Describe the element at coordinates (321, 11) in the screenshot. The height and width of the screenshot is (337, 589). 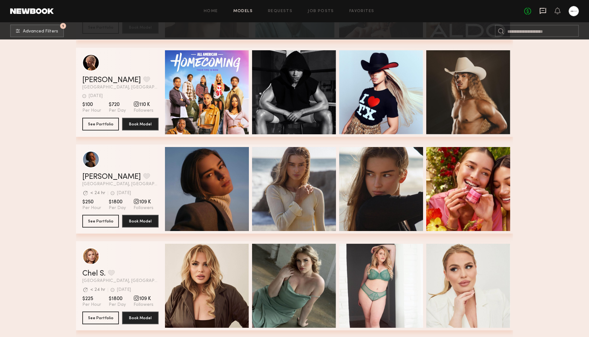
I see `a: Job Posts` at that location.